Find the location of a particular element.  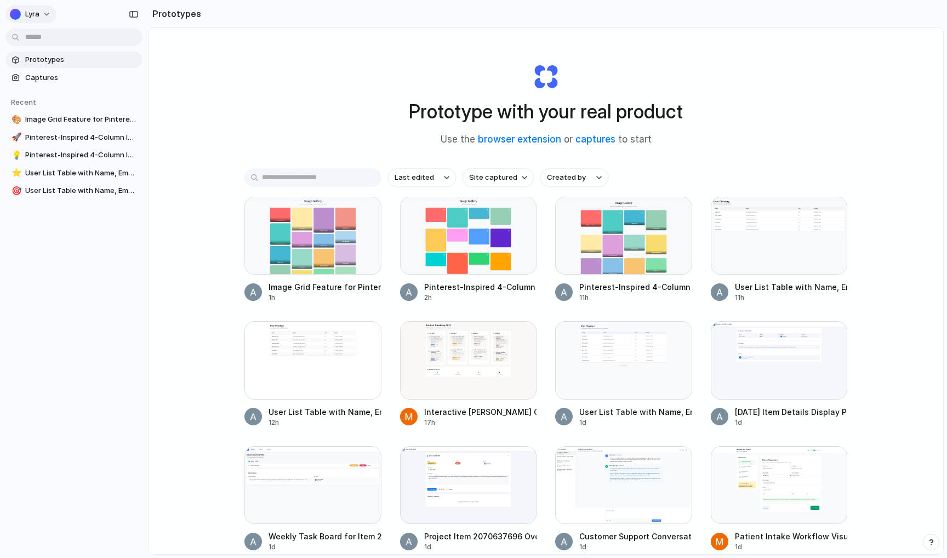

span: Recent is located at coordinates (24, 102).